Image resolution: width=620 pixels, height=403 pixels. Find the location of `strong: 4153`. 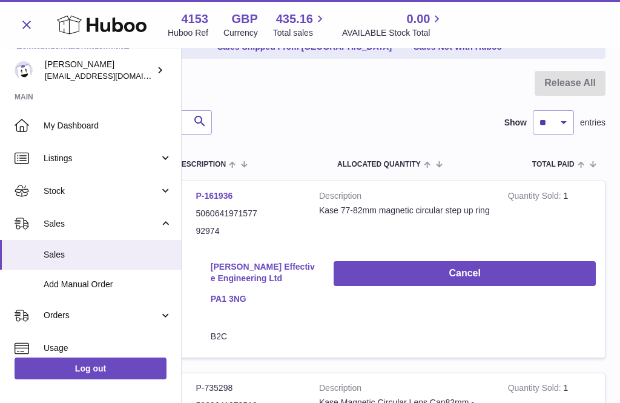

strong: 4153 is located at coordinates (194, 19).